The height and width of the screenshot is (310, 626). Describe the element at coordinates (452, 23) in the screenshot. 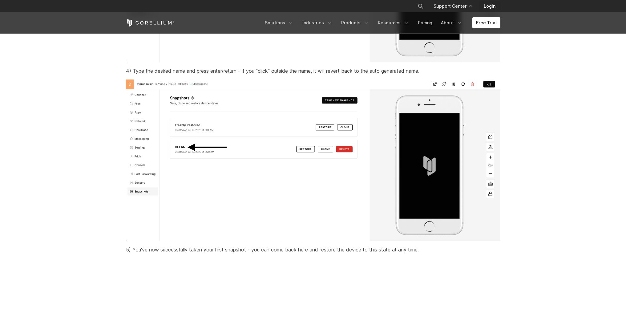

I see `a: About` at that location.